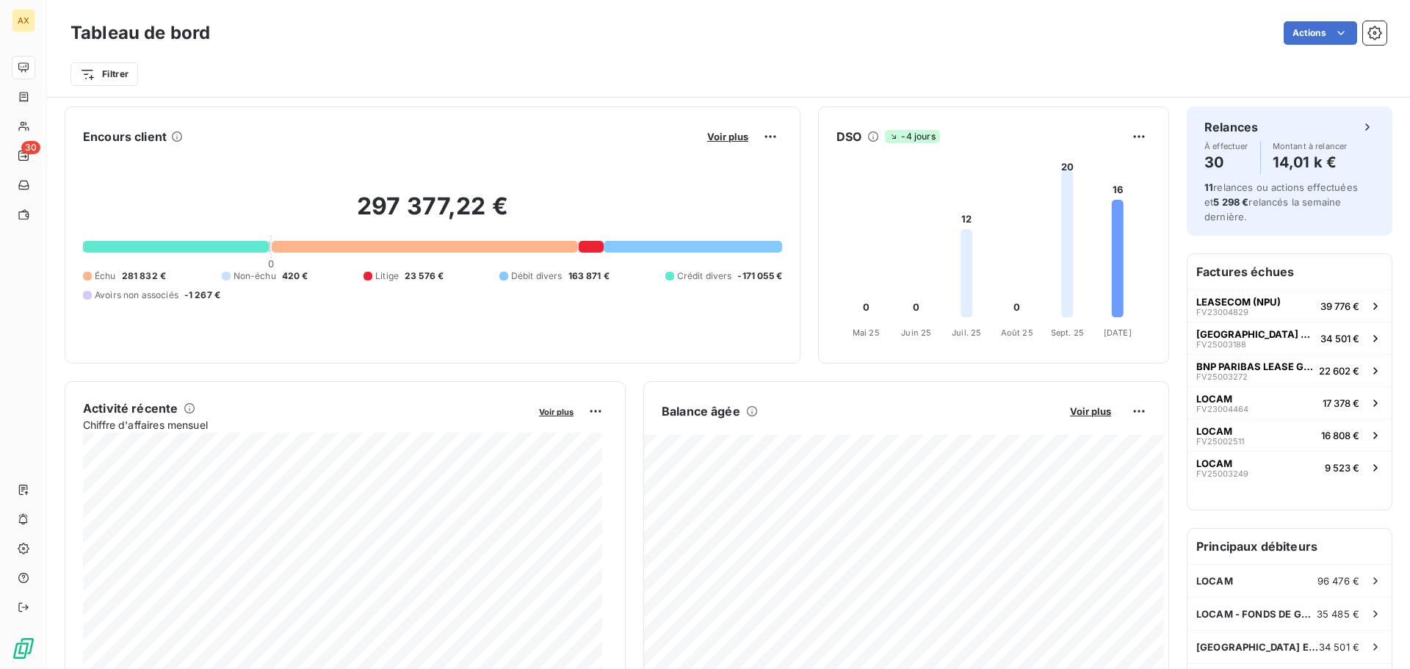 The width and height of the screenshot is (1410, 669). I want to click on h3: Tableau de bord, so click(140, 33).